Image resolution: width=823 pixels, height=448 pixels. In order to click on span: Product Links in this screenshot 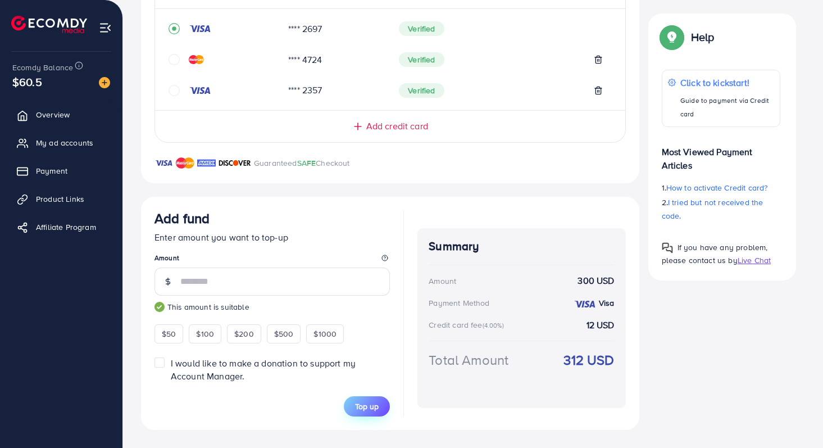, I will do `click(60, 199)`.